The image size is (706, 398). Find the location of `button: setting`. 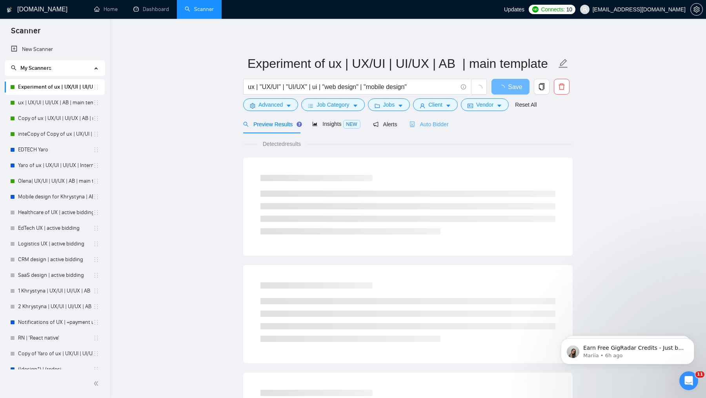

button: setting is located at coordinates (697, 9).